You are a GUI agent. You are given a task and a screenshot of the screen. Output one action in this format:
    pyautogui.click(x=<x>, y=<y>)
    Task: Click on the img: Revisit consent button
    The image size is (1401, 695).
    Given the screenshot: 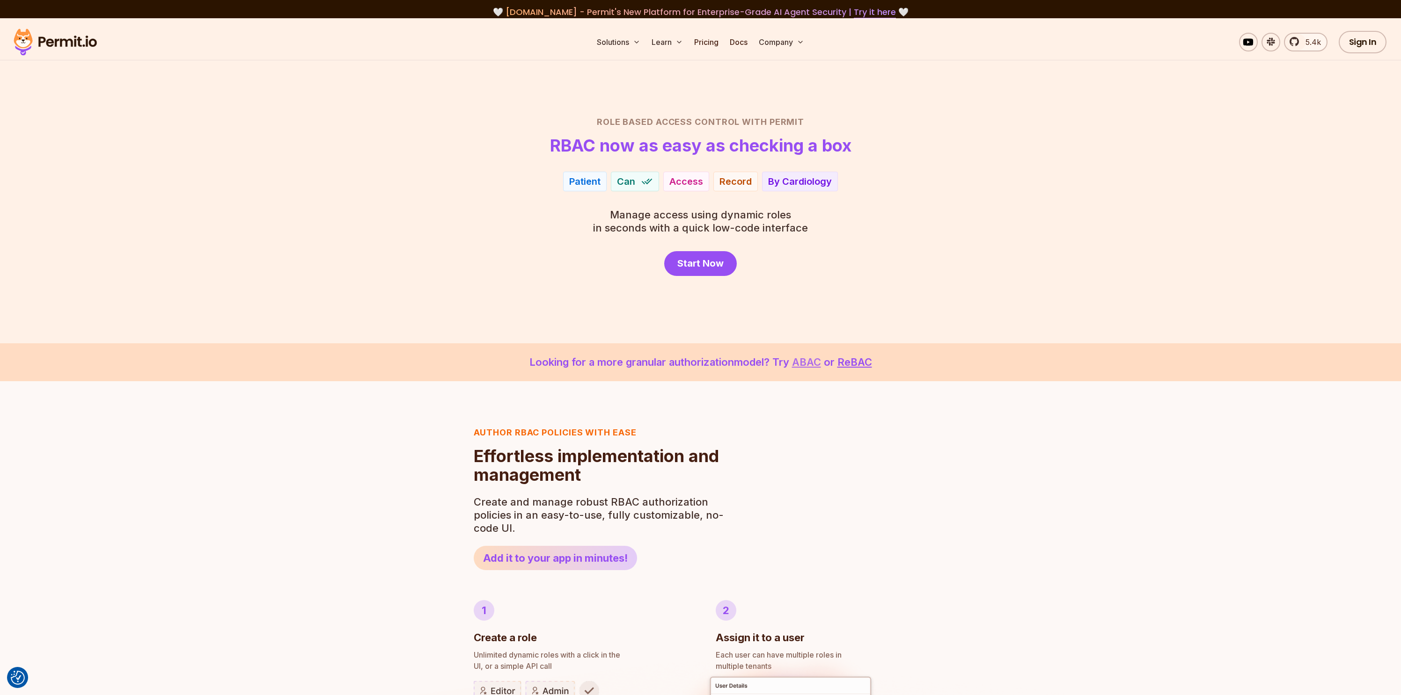 What is the action you would take?
    pyautogui.click(x=18, y=678)
    